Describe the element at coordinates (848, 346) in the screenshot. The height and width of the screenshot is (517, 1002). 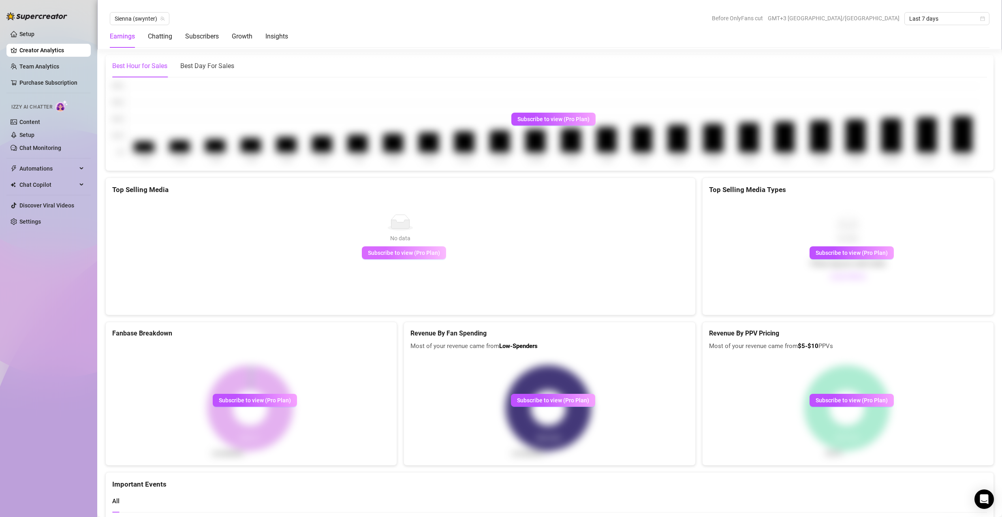
I see `span: Most of your revenue came from PPVs` at that location.